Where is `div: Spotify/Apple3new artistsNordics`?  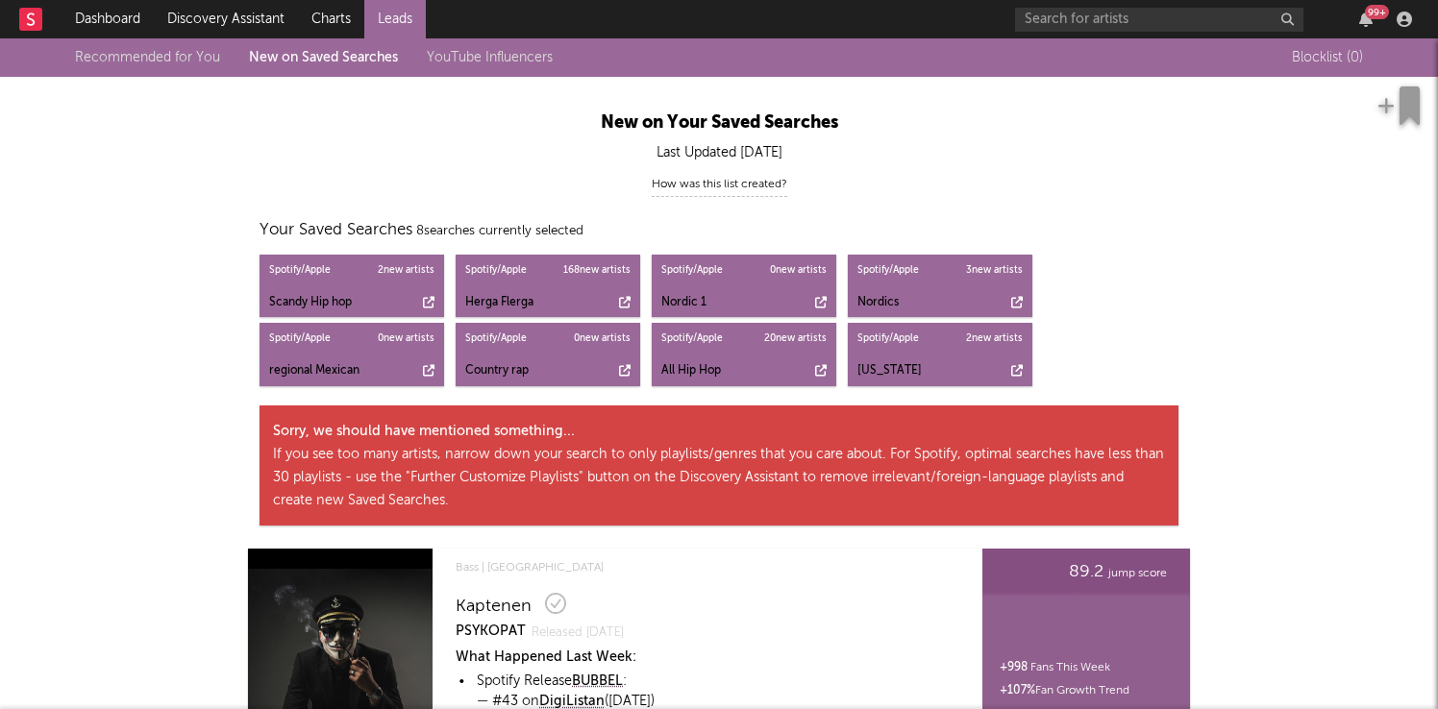
div: Spotify/Apple3new artistsNordics is located at coordinates (940, 285).